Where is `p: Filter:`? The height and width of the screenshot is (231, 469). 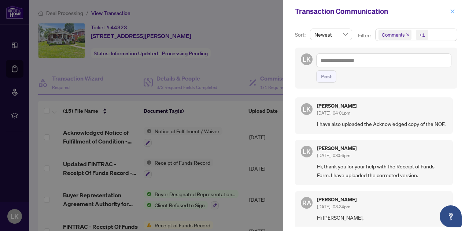
p: Filter: is located at coordinates (365, 36).